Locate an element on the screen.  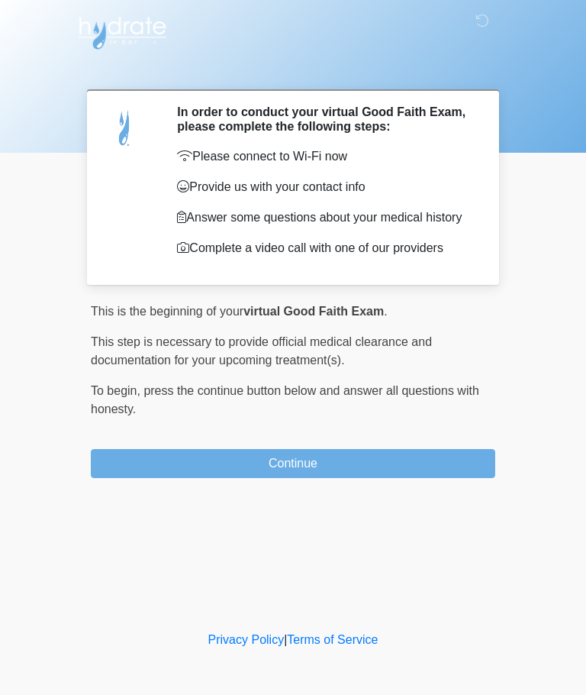
span: This is the beginning of your is located at coordinates (167, 311).